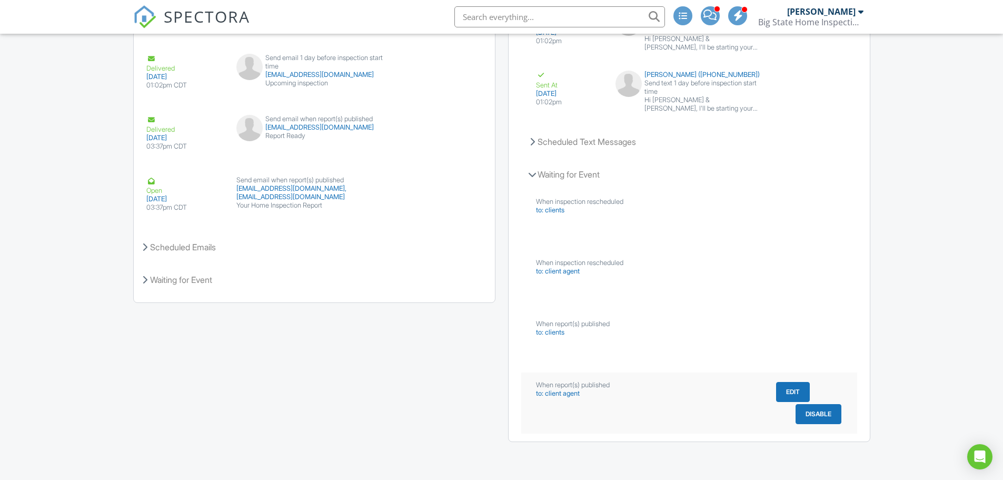  Describe the element at coordinates (689, 142) in the screenshot. I see `div: Scheduled Text Messages` at that location.